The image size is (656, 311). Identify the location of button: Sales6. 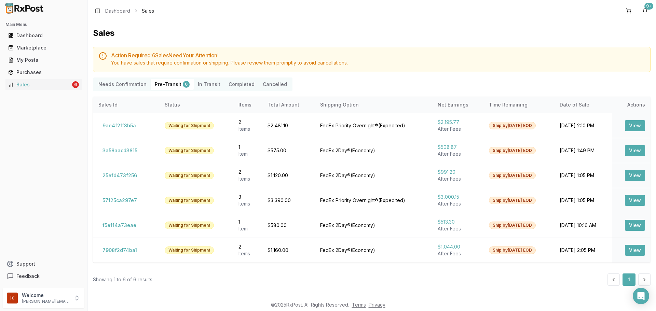
(43, 85).